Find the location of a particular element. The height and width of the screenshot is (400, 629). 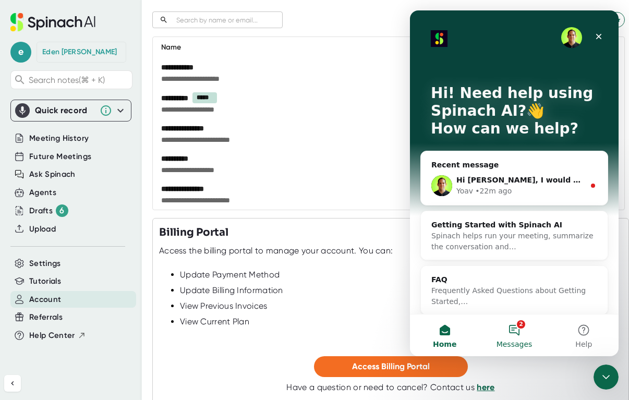

div: Close is located at coordinates (189, 26).